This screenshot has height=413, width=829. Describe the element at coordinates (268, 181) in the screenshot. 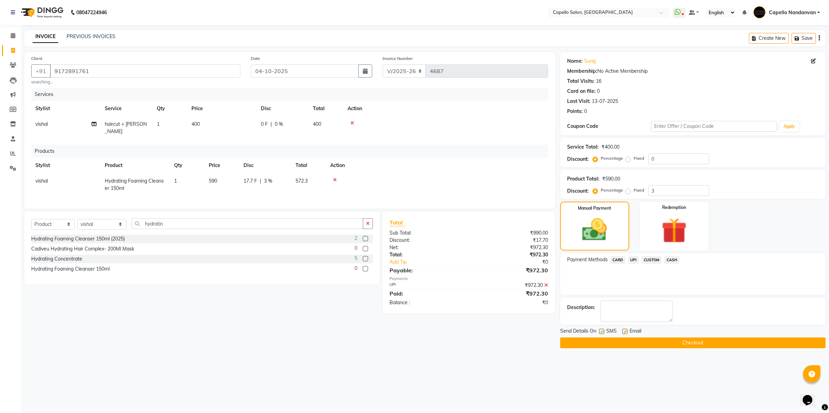

I see `span: 3 %` at that location.